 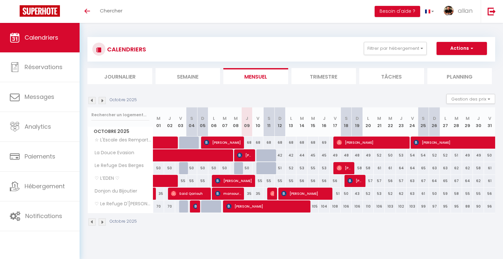 What do you see at coordinates (159, 122) in the screenshot?
I see `th: 01` at bounding box center [159, 122].